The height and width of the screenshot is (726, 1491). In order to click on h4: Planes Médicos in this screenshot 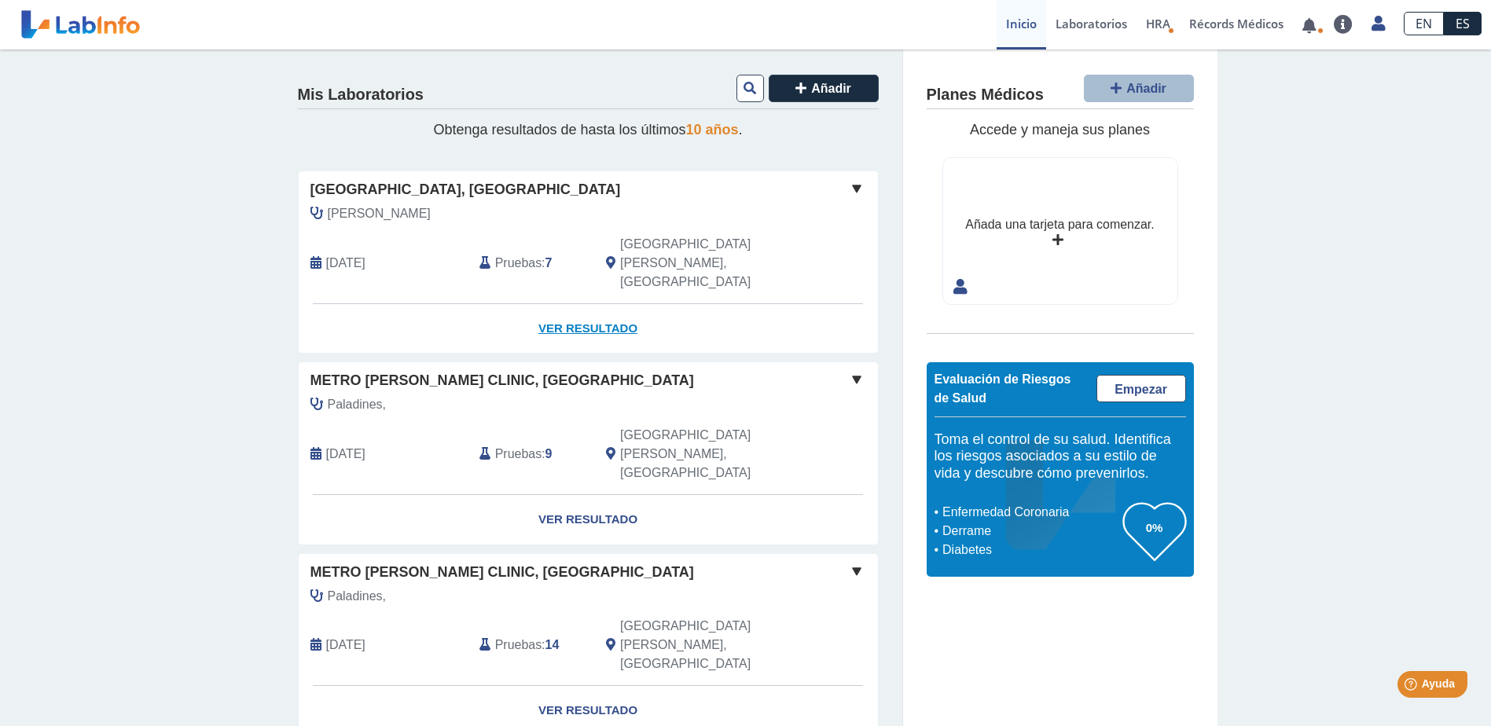, I will do `click(985, 95)`.